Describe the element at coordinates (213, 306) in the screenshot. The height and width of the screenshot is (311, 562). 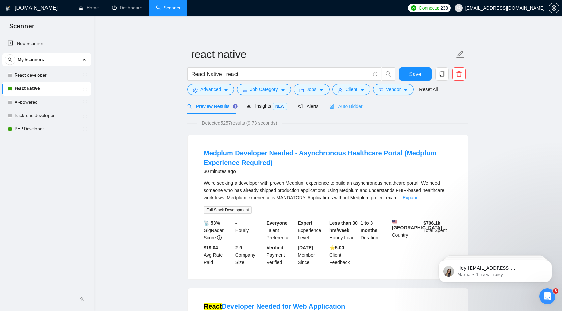
I see `mark: React` at that location.